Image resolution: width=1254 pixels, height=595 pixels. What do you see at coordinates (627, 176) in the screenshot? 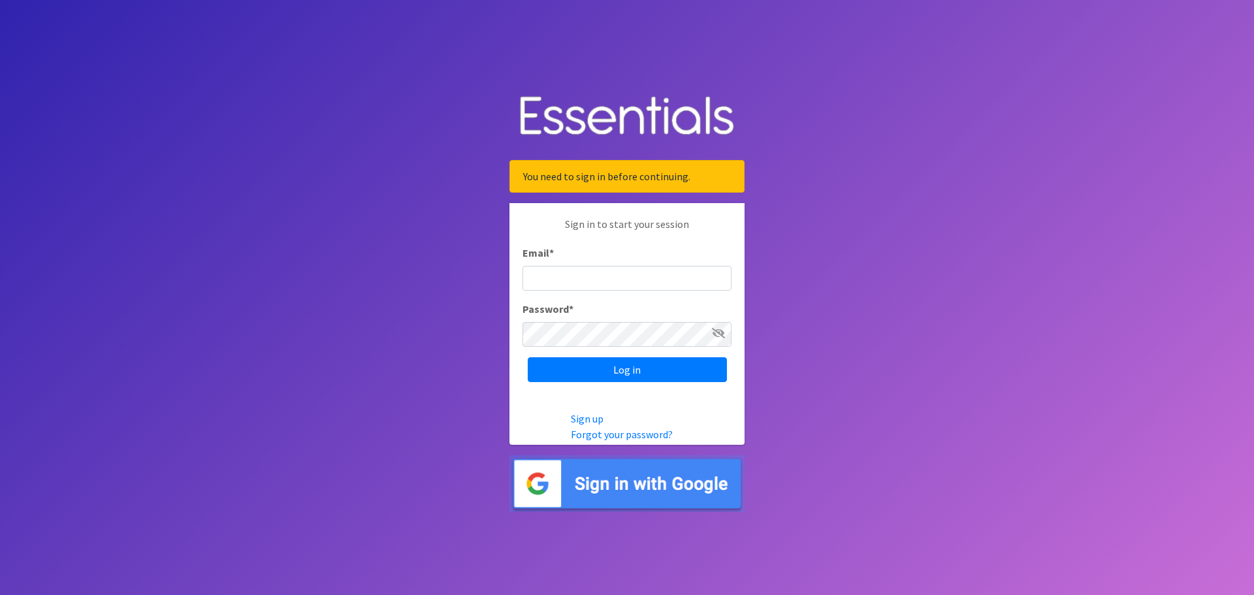
I see `div: You need to sign in before continuing.` at bounding box center [627, 176].